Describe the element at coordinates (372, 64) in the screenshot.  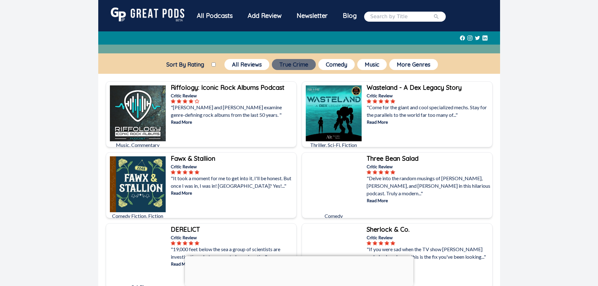
I see `a: Music` at that location.